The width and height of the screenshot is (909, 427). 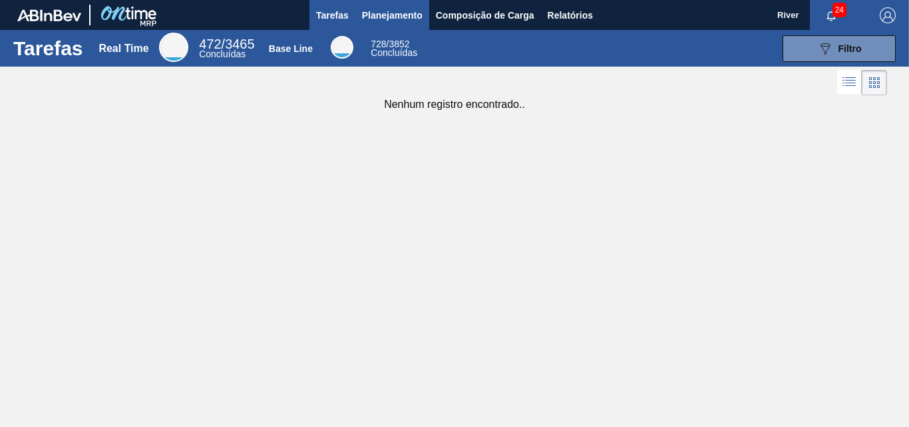 I want to click on span: Filtro, so click(x=850, y=49).